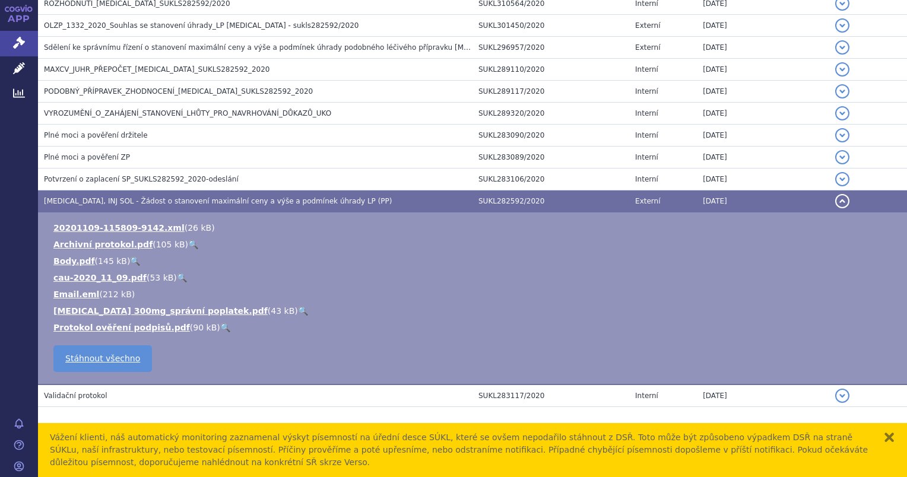 The image size is (907, 477). What do you see at coordinates (357, 47) in the screenshot?
I see `span: Sdělení ke správnímu řízení o stanovení maximální ceny a výše a podmínek úhrady podobného léčivéh...` at bounding box center [357, 47].